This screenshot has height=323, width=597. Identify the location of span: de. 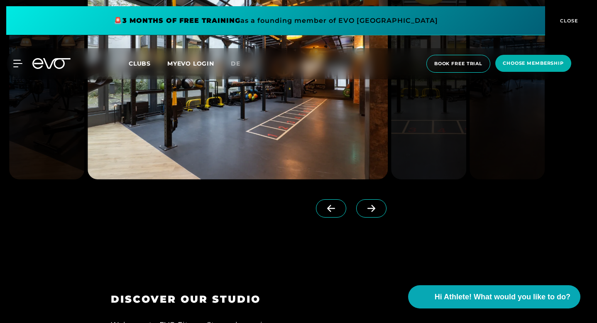
(235, 63).